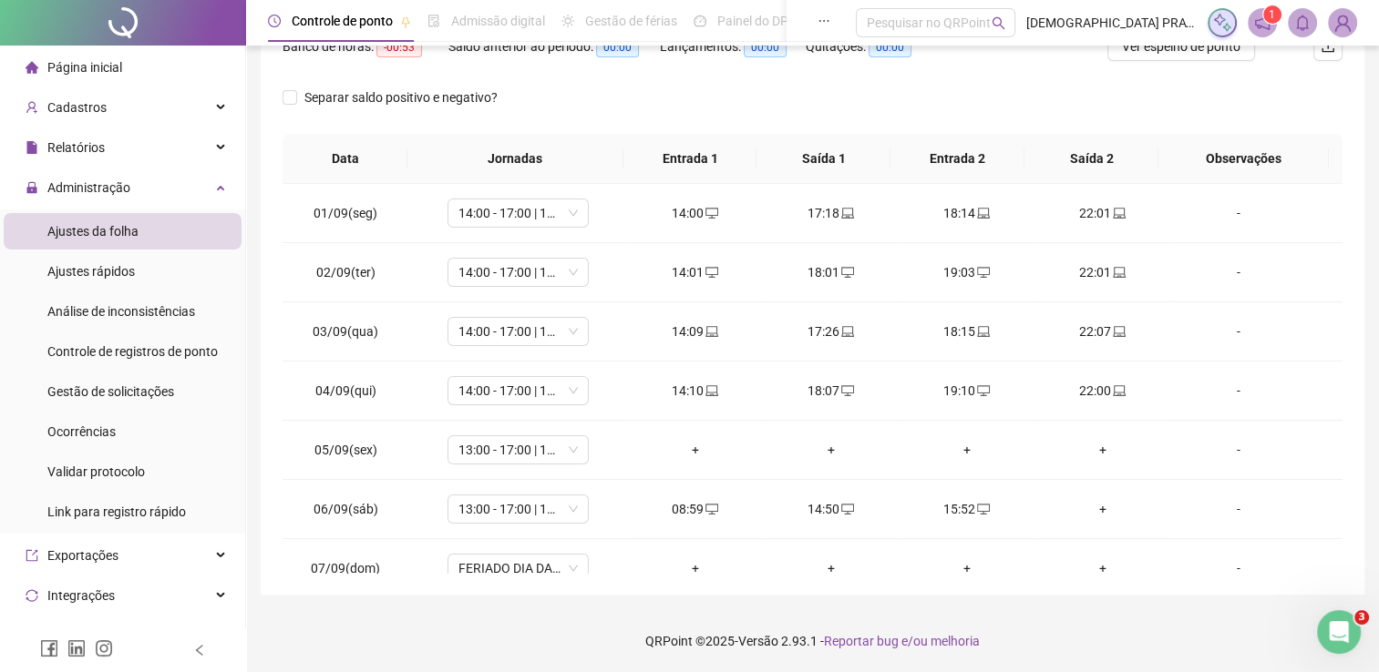  Describe the element at coordinates (274, 21) in the screenshot. I see `span: clock-circle` at that location.